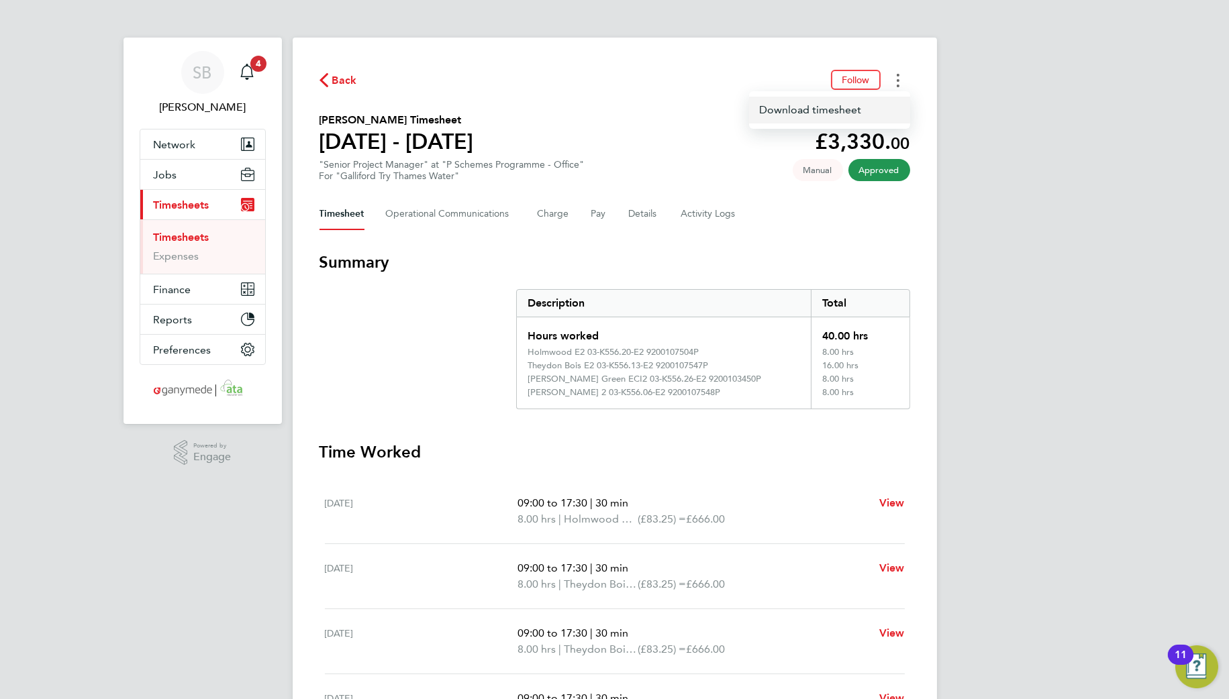  Describe the element at coordinates (1197, 667) in the screenshot. I see `button: Open Resource Center, 11 new notifications` at that location.